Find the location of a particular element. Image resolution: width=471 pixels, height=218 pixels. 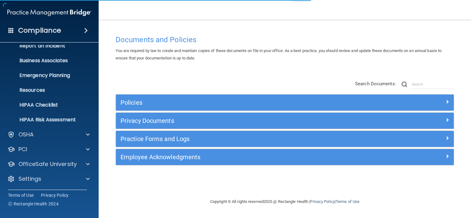

span: Ⓒ Rectangle Health 2024 is located at coordinates (33, 204).